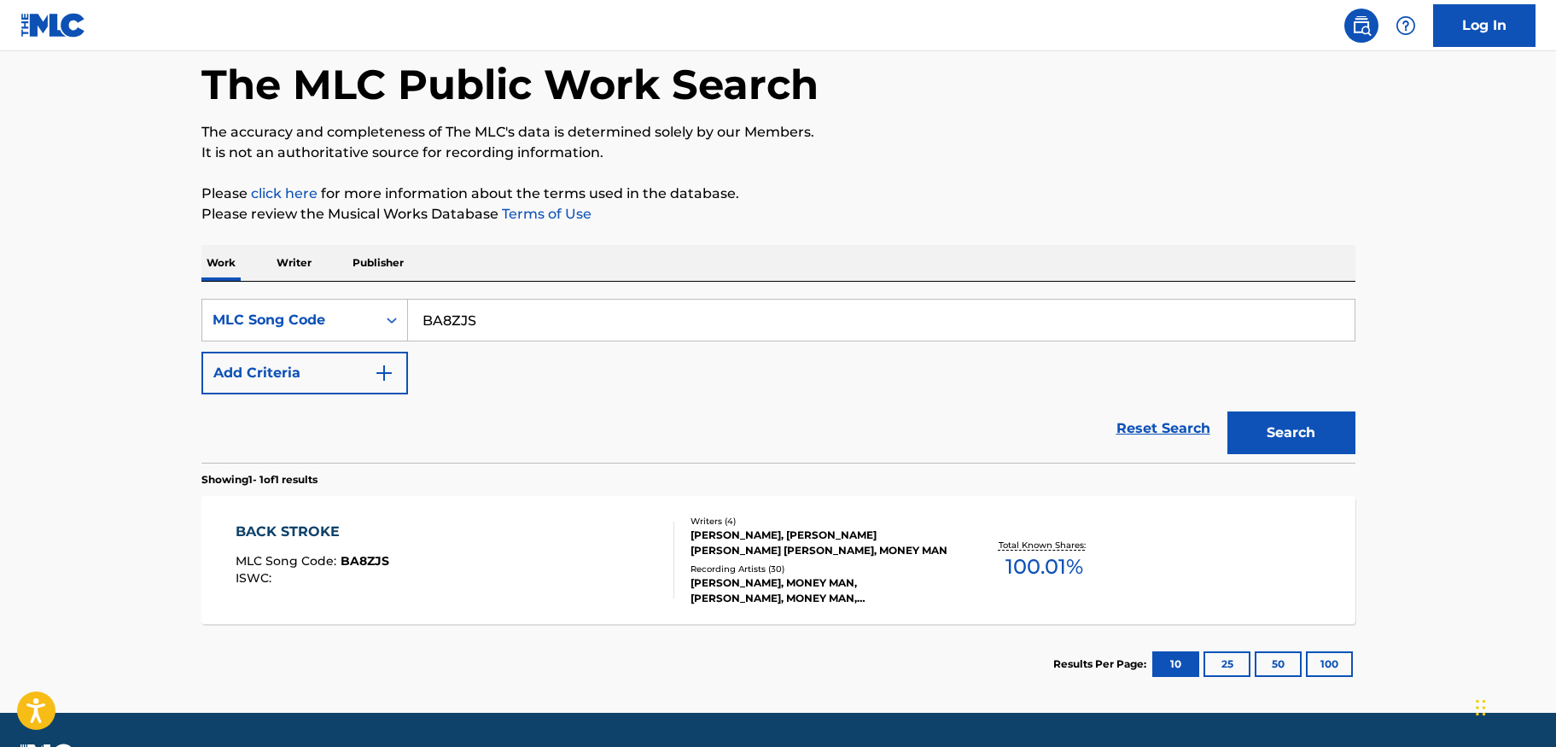 The height and width of the screenshot is (747, 1556). Describe the element at coordinates (260, 480) in the screenshot. I see `p: Showing 1 - 1 of 1 results` at that location.